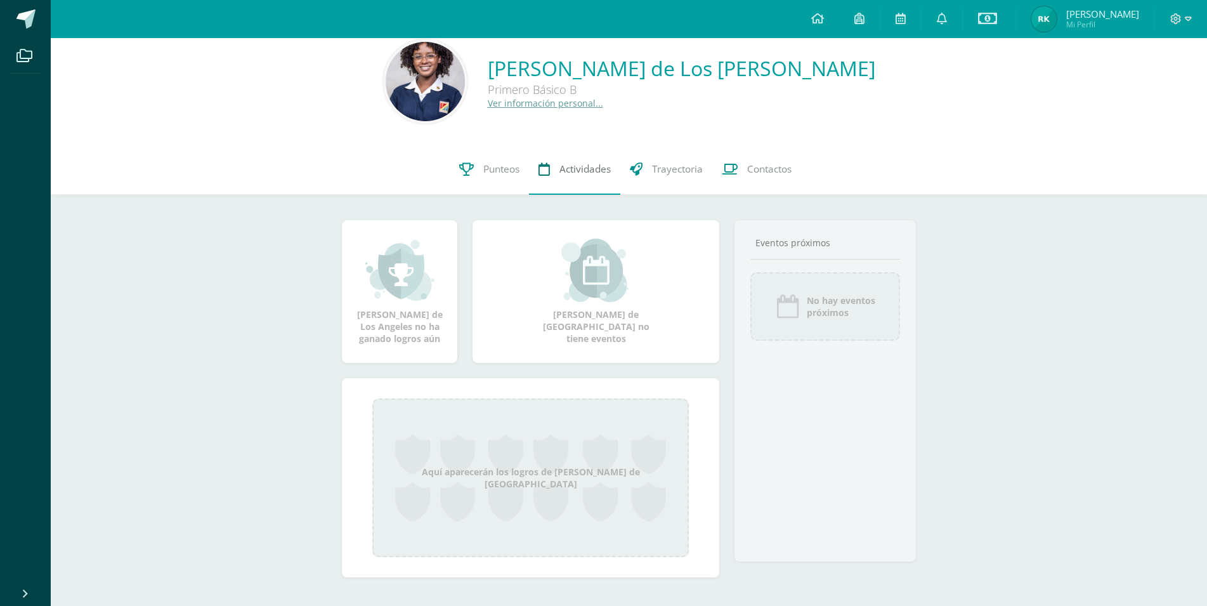  I want to click on div: Eventos próximos, so click(825, 242).